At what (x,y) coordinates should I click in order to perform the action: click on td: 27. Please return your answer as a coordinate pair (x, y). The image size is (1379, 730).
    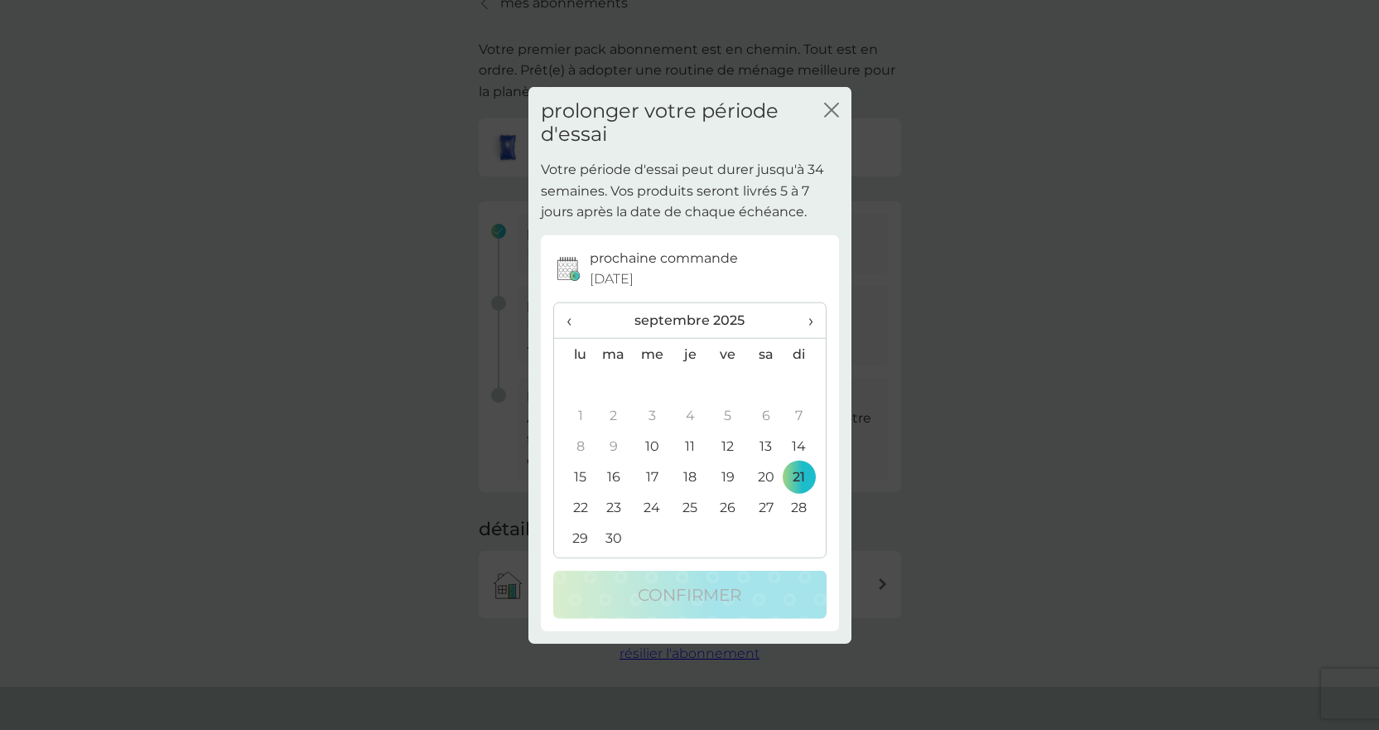
    Looking at the image, I should click on (766, 507).